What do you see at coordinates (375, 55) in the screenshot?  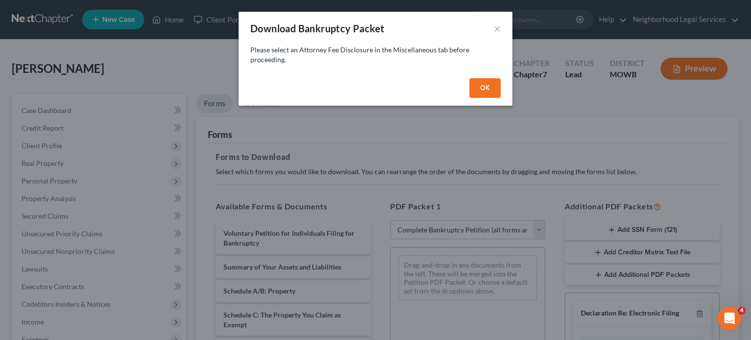 I see `p: Please select an Attorney Fee Disclosure in the Miscellaneous tab before proceeding.` at bounding box center [375, 55].